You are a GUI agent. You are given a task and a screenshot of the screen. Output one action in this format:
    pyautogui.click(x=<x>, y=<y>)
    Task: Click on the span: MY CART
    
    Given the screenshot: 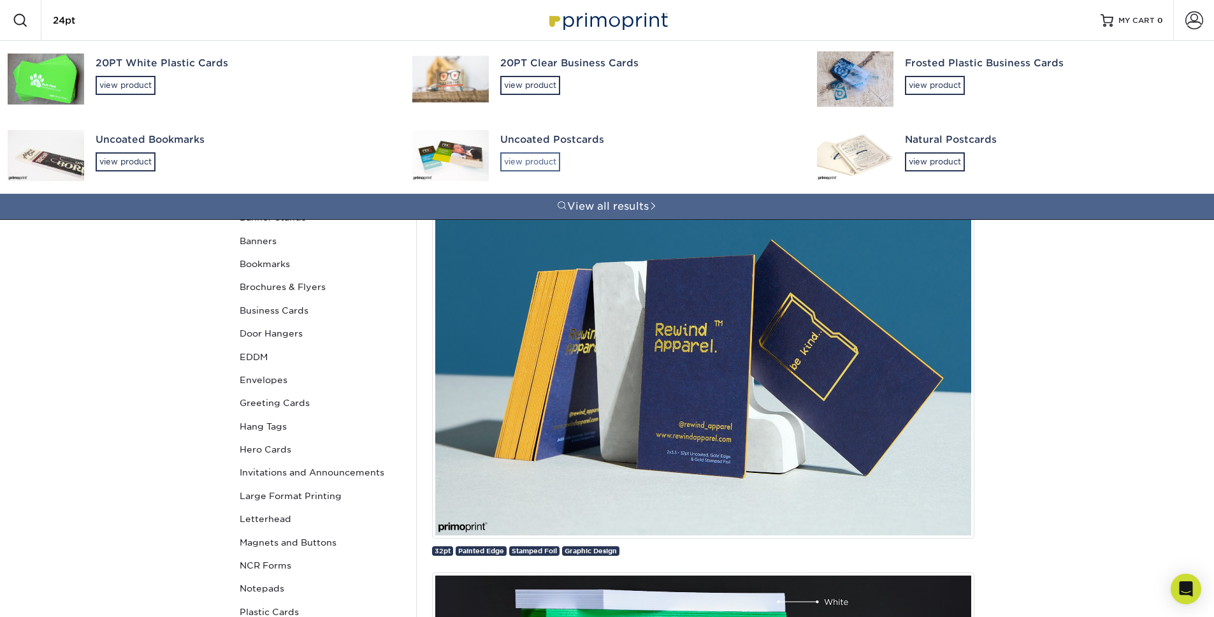 What is the action you would take?
    pyautogui.click(x=1137, y=20)
    